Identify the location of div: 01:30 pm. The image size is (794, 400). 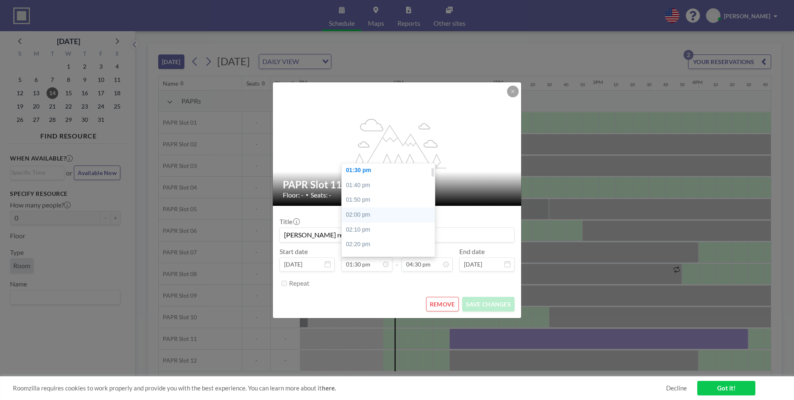
(391, 170).